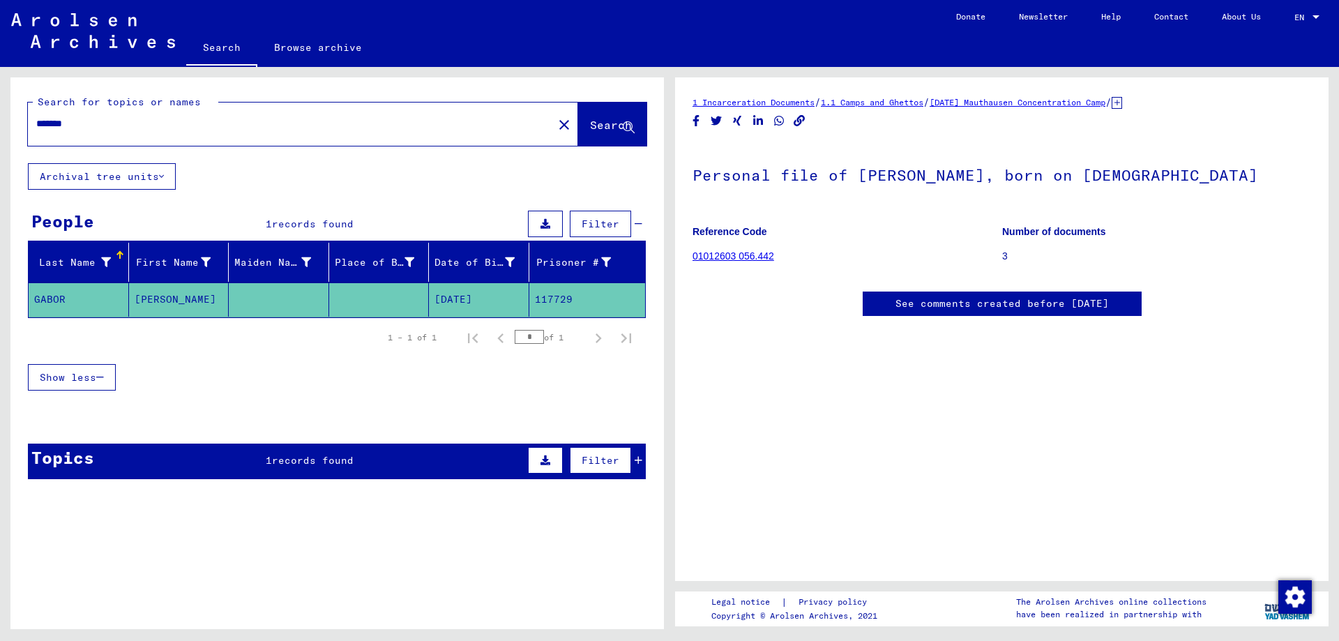 This screenshot has height=641, width=1339. I want to click on a: Browse archive, so click(318, 47).